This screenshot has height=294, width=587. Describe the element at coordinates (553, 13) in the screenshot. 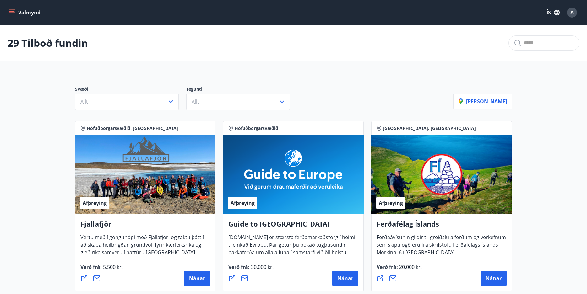

I see `button: ÍS` at that location.